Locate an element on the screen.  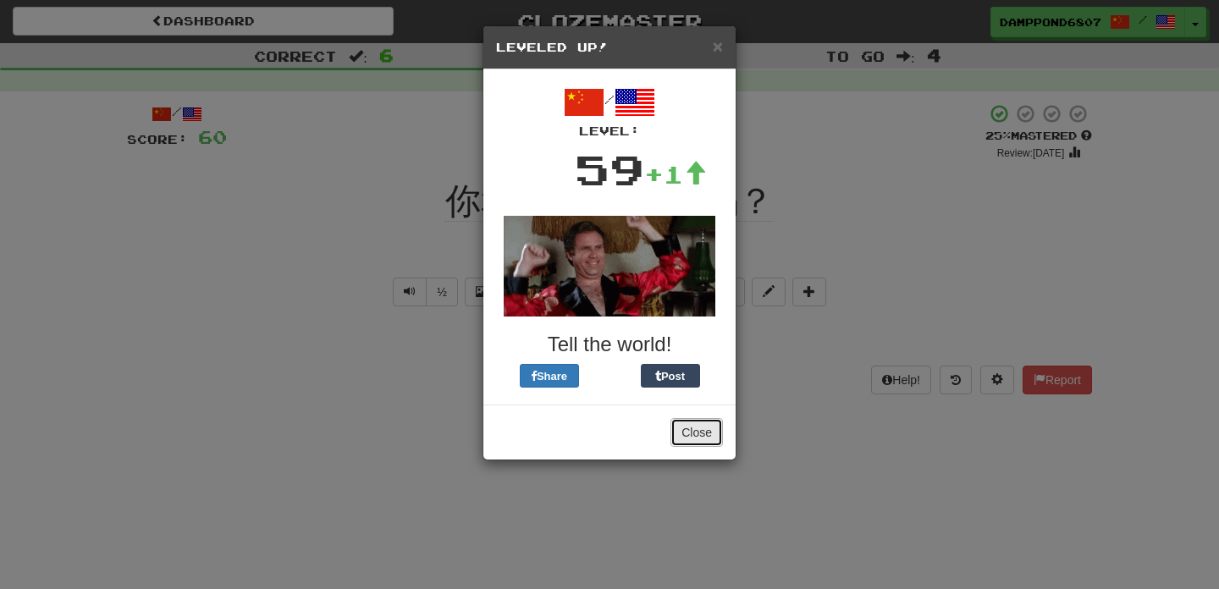
span: 9 is located at coordinates (683, 55).